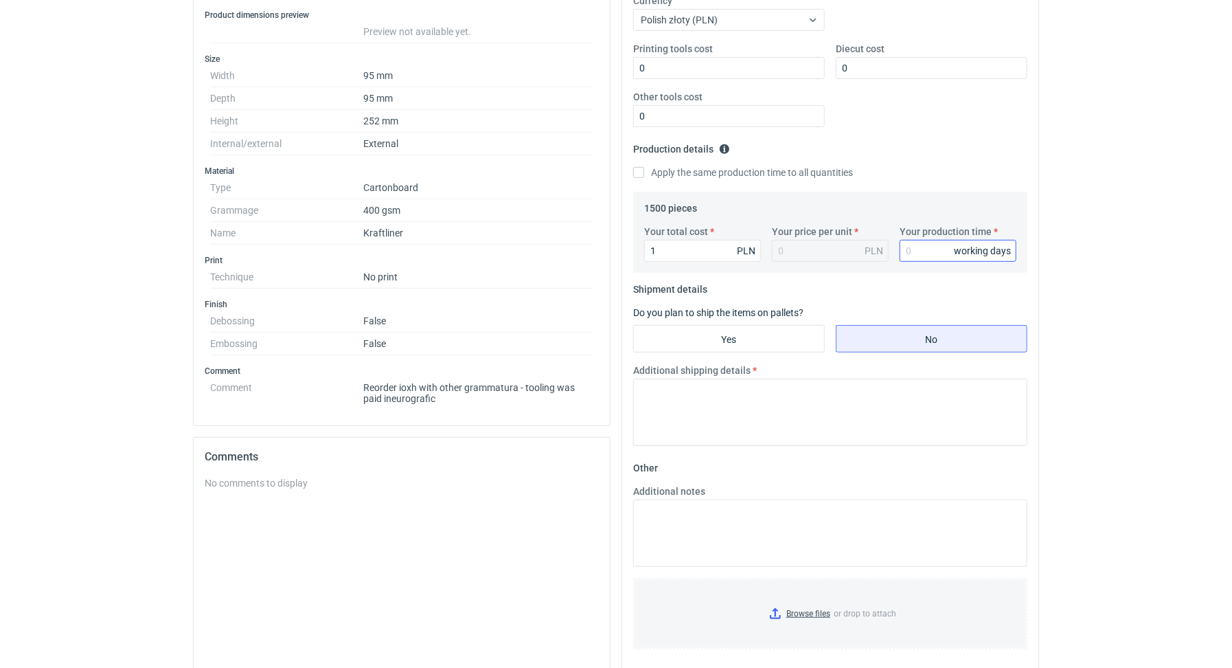  Describe the element at coordinates (719, 313) in the screenshot. I see `label: Do you plan to ship the items on pallets?` at that location.